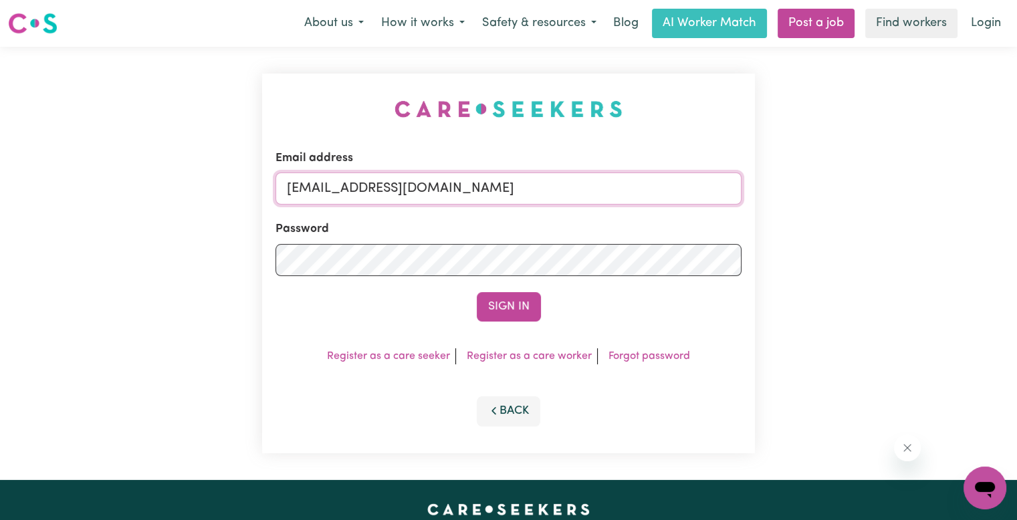 This screenshot has height=520, width=1017. I want to click on img: Careseekers logo, so click(33, 23).